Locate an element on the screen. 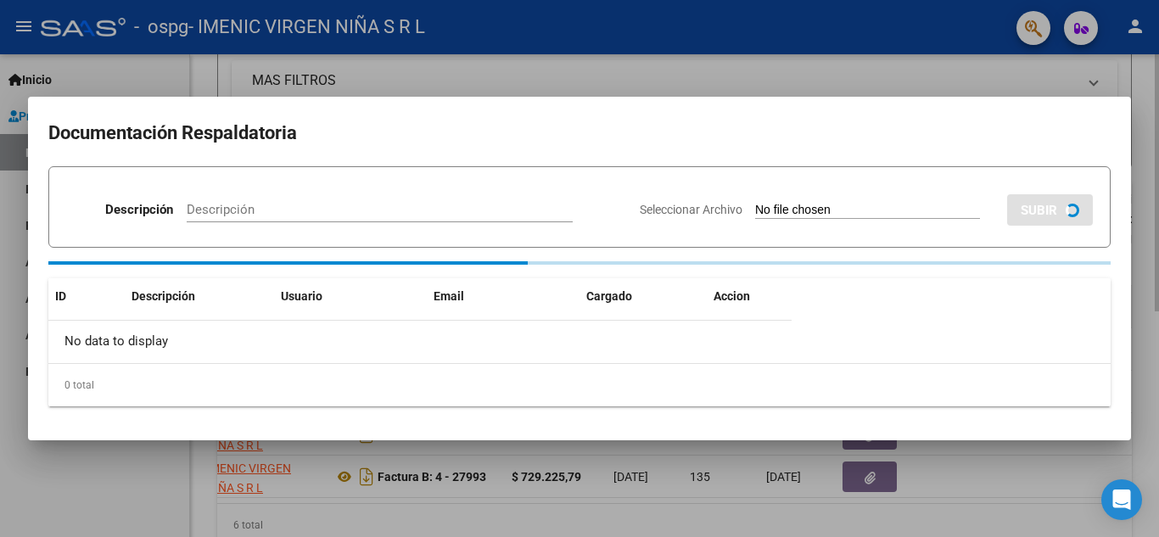  span: Seleccionar Archivo is located at coordinates (691, 210).